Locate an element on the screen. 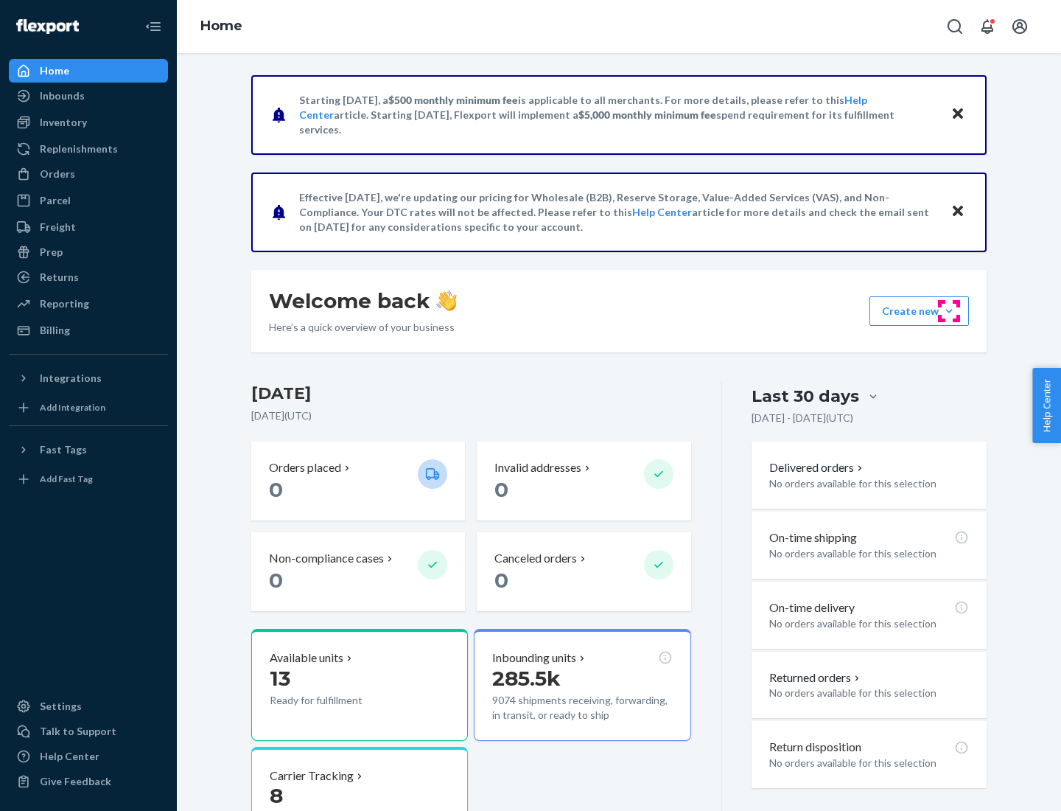 This screenshot has width=1061, height=811. button: Fast Tags is located at coordinates (88, 450).